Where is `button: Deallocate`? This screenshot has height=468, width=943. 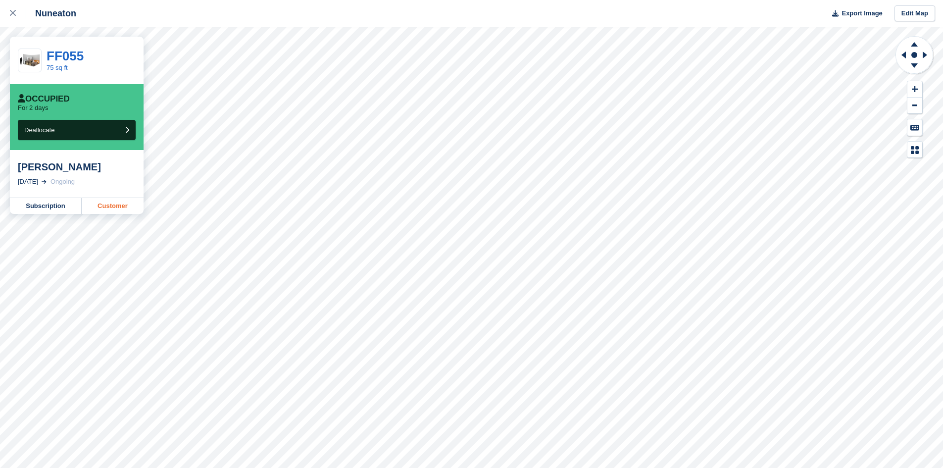
button: Deallocate is located at coordinates (77, 130).